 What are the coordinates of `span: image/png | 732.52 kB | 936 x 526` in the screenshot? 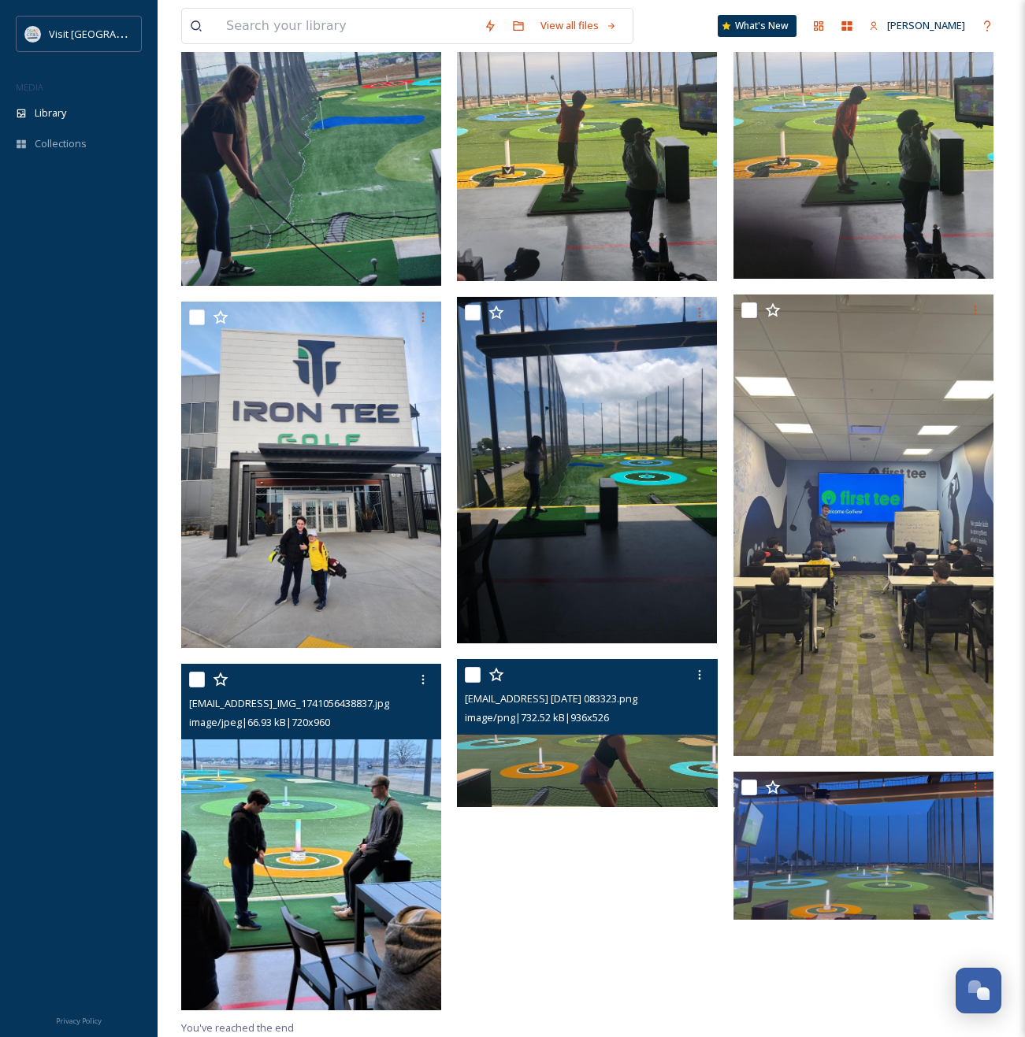 It's located at (536, 718).